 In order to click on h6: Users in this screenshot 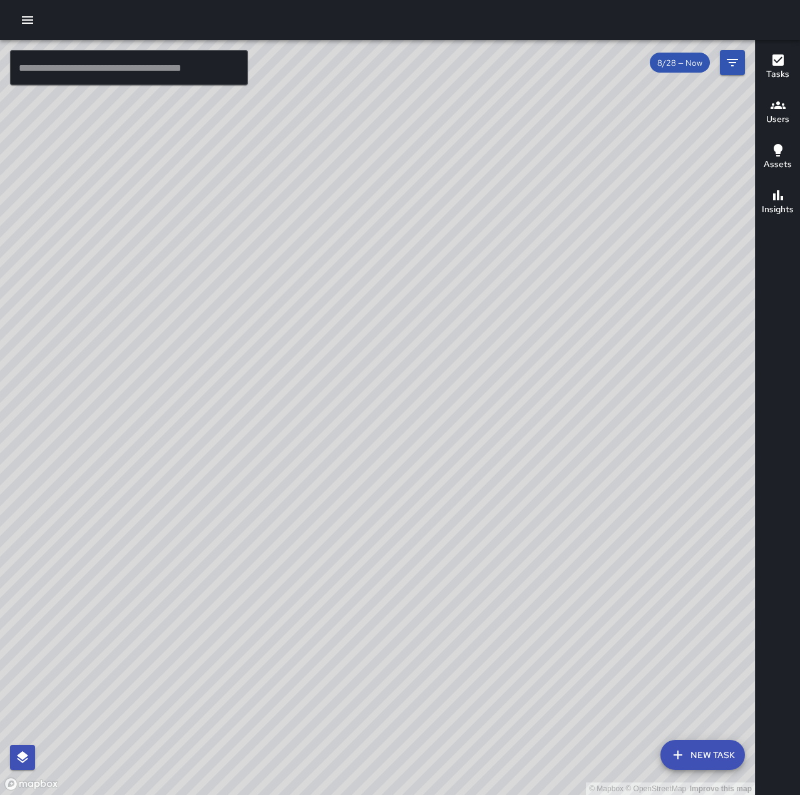, I will do `click(777, 120)`.